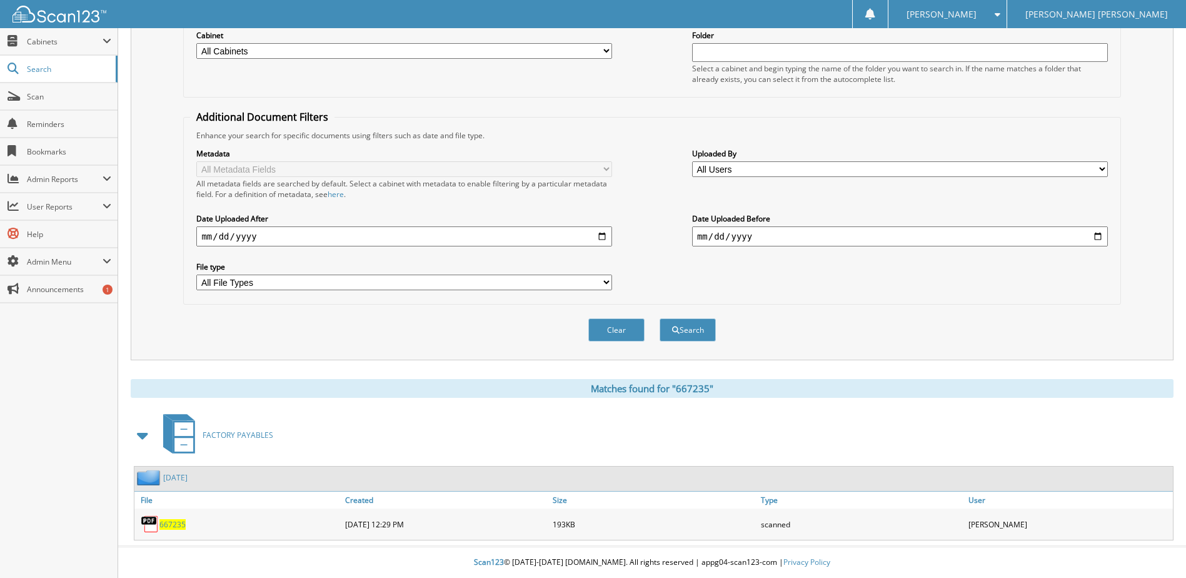 This screenshot has height=578, width=1186. What do you see at coordinates (616, 329) in the screenshot?
I see `button: Clear` at bounding box center [616, 329].